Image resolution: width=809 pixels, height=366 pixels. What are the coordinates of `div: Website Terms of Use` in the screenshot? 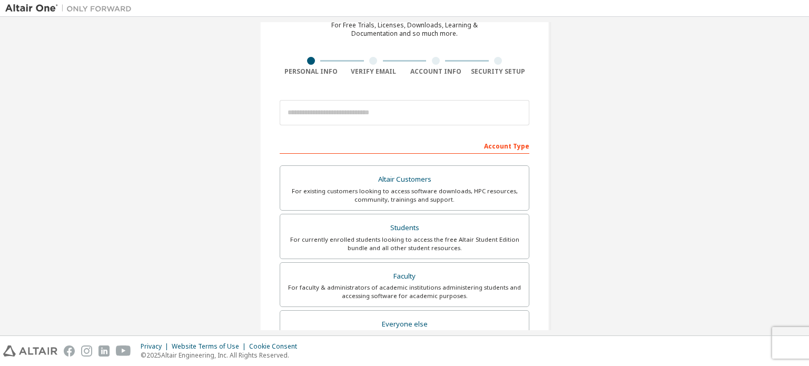 It's located at (210, 346).